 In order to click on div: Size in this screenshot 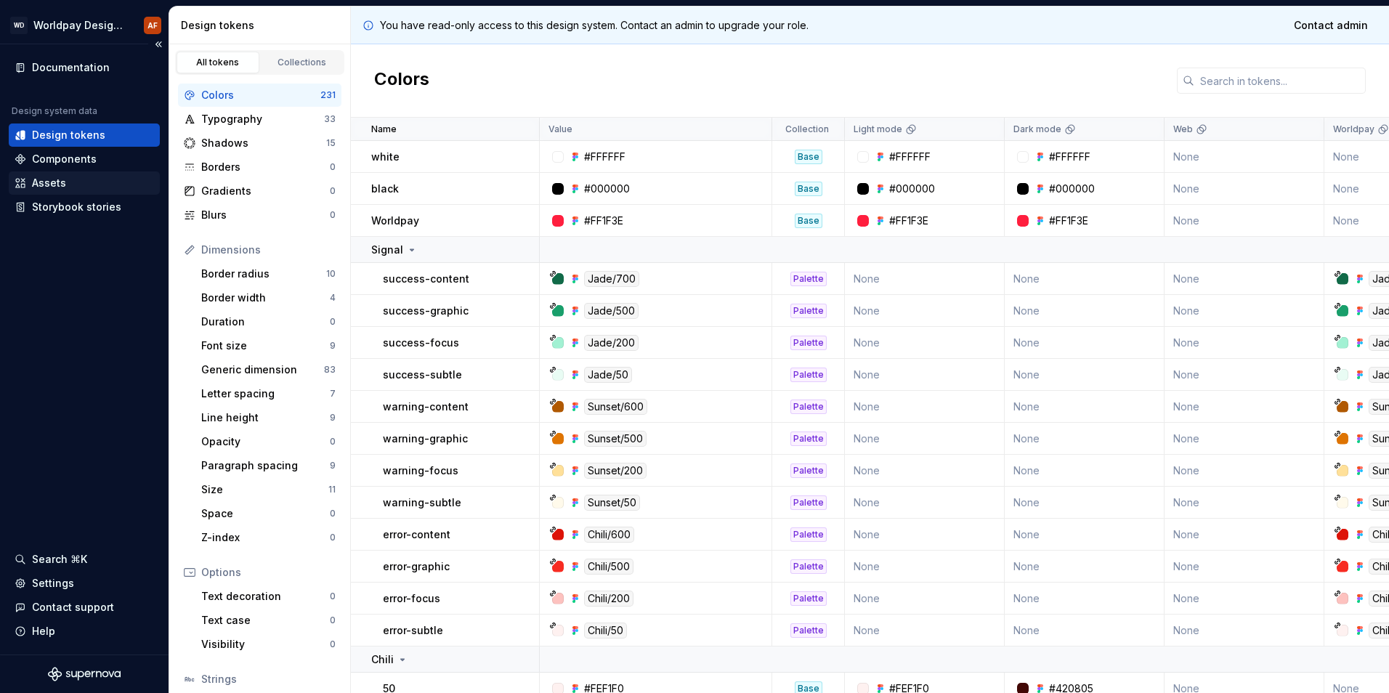, I will do `click(265, 490)`.